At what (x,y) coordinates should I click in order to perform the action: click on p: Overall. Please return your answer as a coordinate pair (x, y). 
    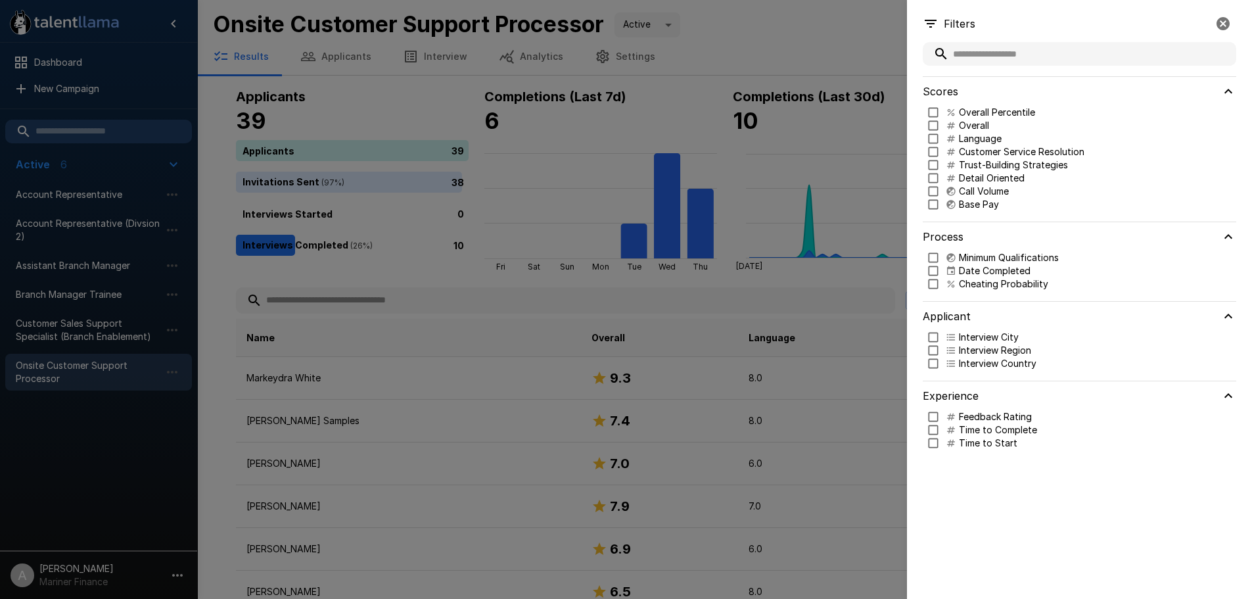
    Looking at the image, I should click on (974, 126).